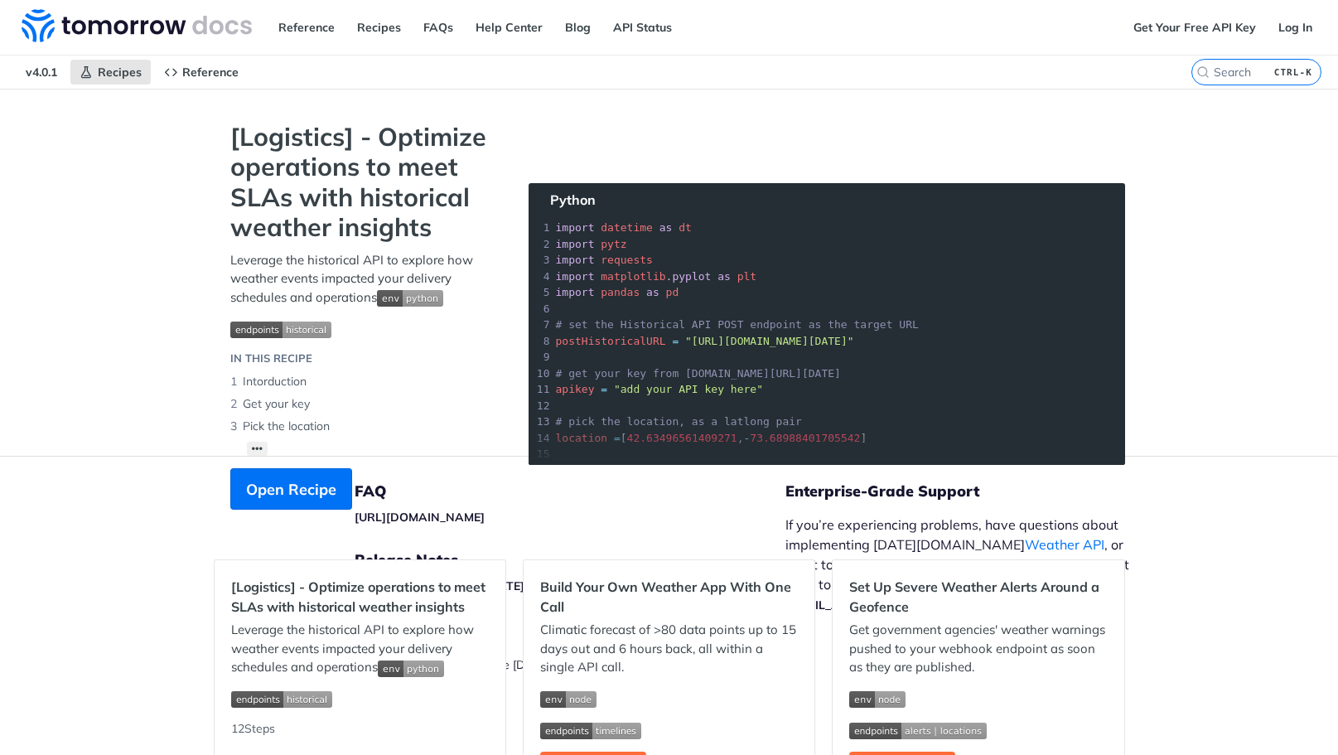  What do you see at coordinates (1195, 27) in the screenshot?
I see `a: Get Your Free API Key` at bounding box center [1195, 27].